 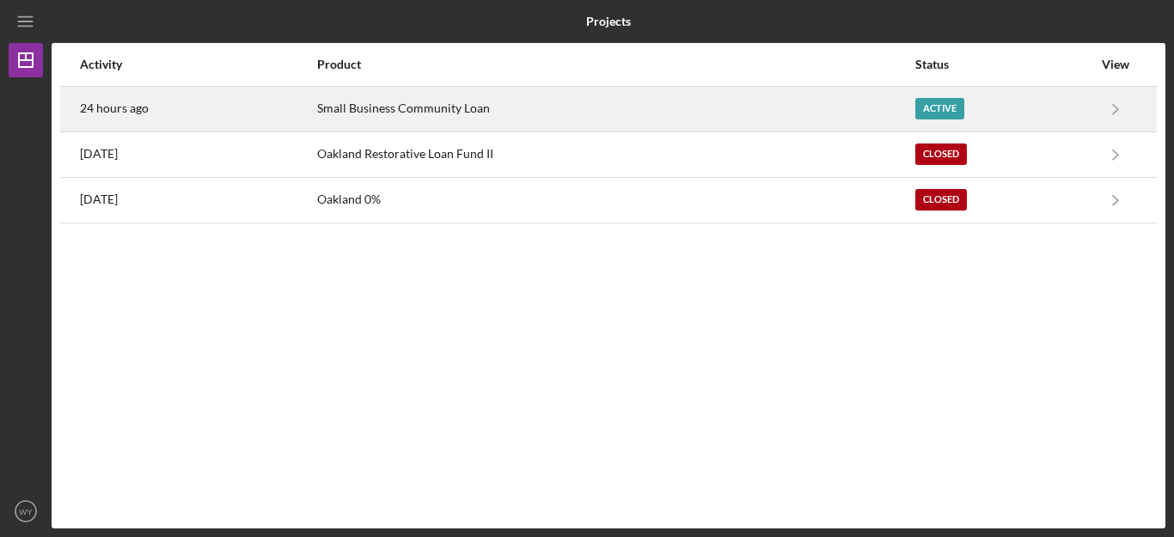 What do you see at coordinates (615, 64) in the screenshot?
I see `div: Product` at bounding box center [615, 64].